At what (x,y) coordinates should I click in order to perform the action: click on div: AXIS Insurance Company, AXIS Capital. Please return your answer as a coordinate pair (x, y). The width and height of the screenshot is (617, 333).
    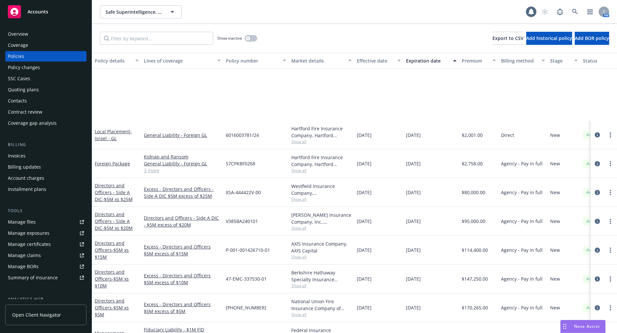
    Looking at the image, I should click on (321, 247).